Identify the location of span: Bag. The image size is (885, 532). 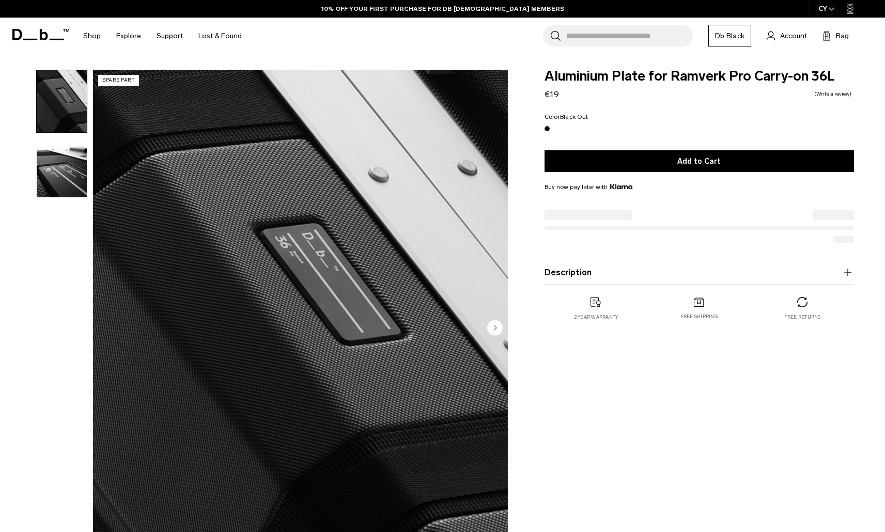
(842, 36).